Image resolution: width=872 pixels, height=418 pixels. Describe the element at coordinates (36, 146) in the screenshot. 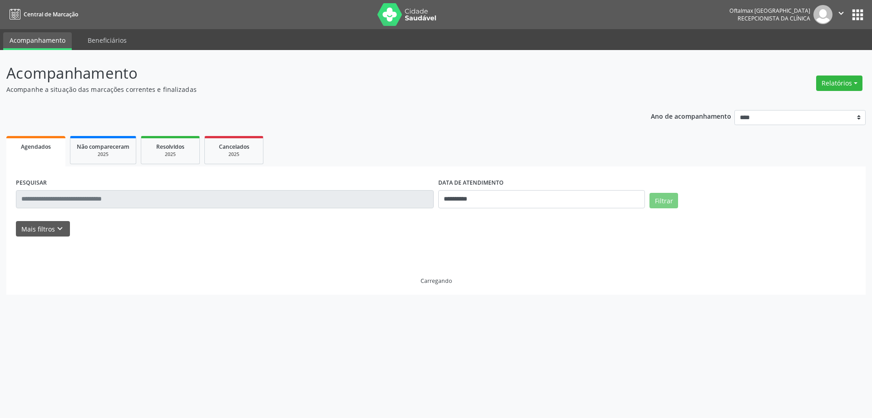

I see `span: Agendados` at that location.